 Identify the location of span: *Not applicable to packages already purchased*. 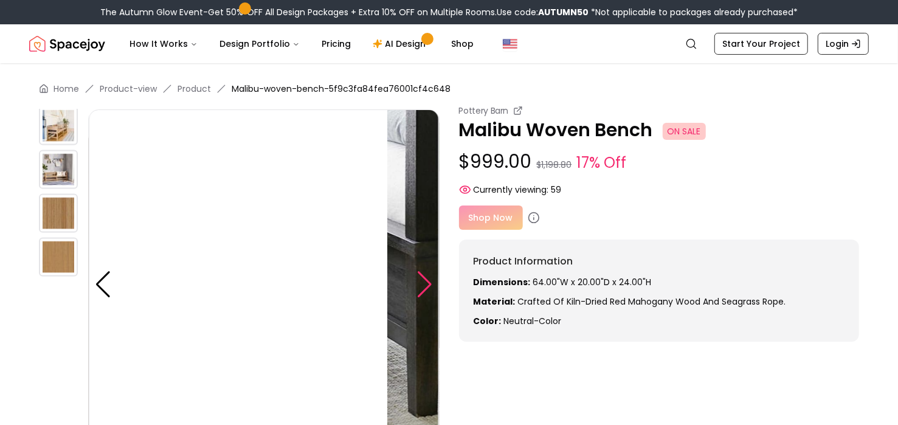
(693, 12).